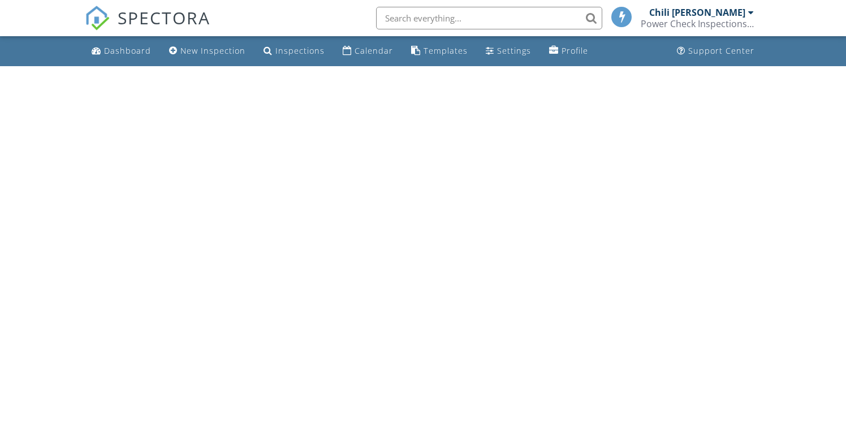  I want to click on div: Inspections, so click(300, 50).